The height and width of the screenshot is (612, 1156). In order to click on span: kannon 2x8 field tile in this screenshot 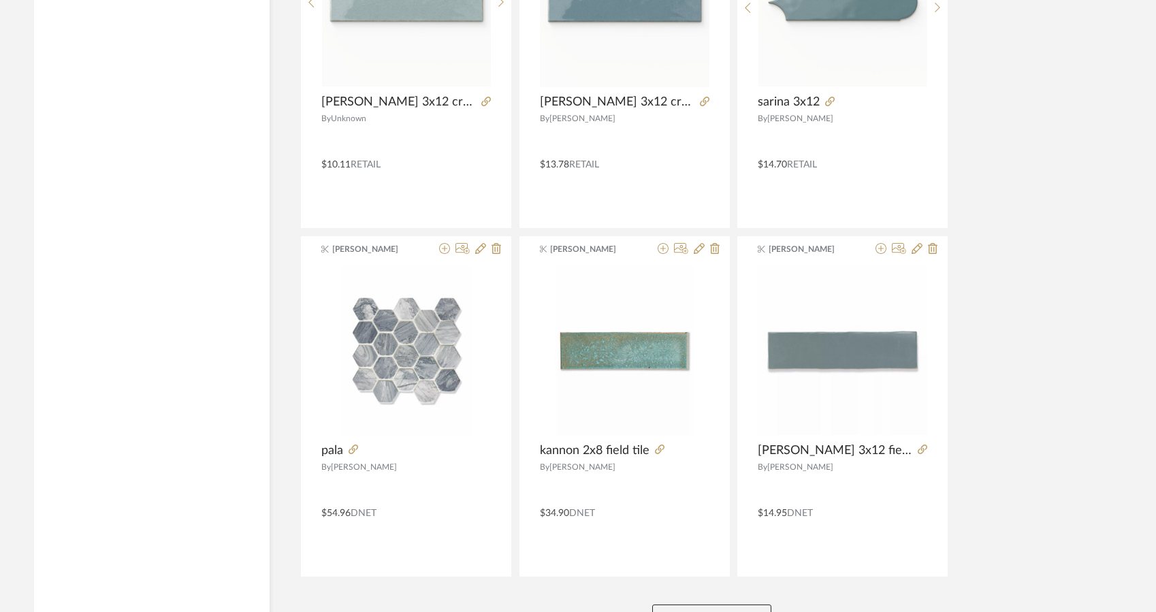, I will do `click(594, 451)`.